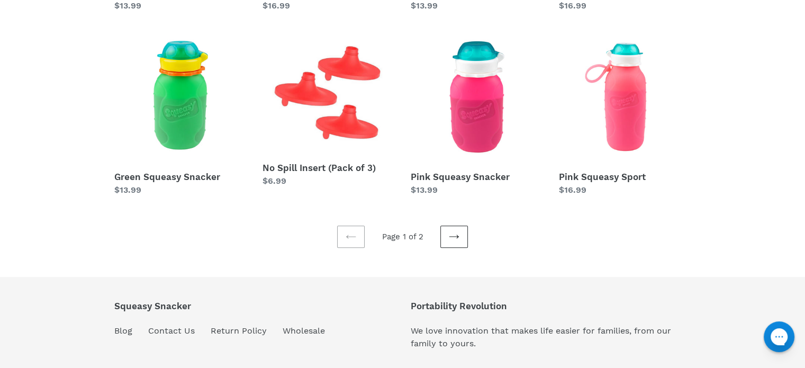 The image size is (805, 368). What do you see at coordinates (551, 337) in the screenshot?
I see `p: We love innovation that makes life easier for families, from our family to yours.` at bounding box center [551, 337].